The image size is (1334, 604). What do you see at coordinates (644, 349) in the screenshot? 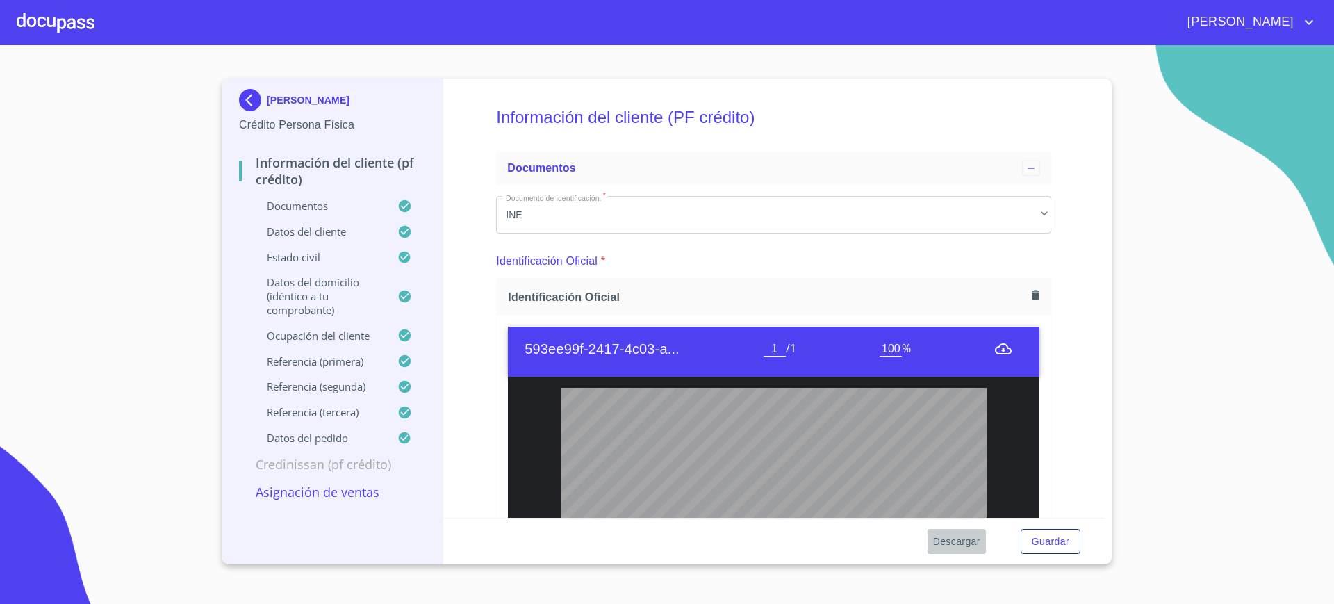
I see `h6: 593ee99f-2417-4c03-a...` at bounding box center [644, 349].